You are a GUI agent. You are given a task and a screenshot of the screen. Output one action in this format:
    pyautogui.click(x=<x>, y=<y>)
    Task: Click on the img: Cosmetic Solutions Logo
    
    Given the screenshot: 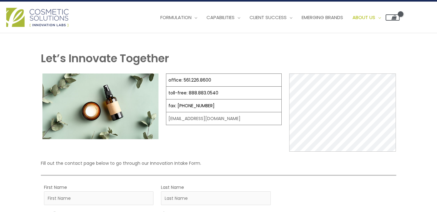 What is the action you would take?
    pyautogui.click(x=37, y=17)
    